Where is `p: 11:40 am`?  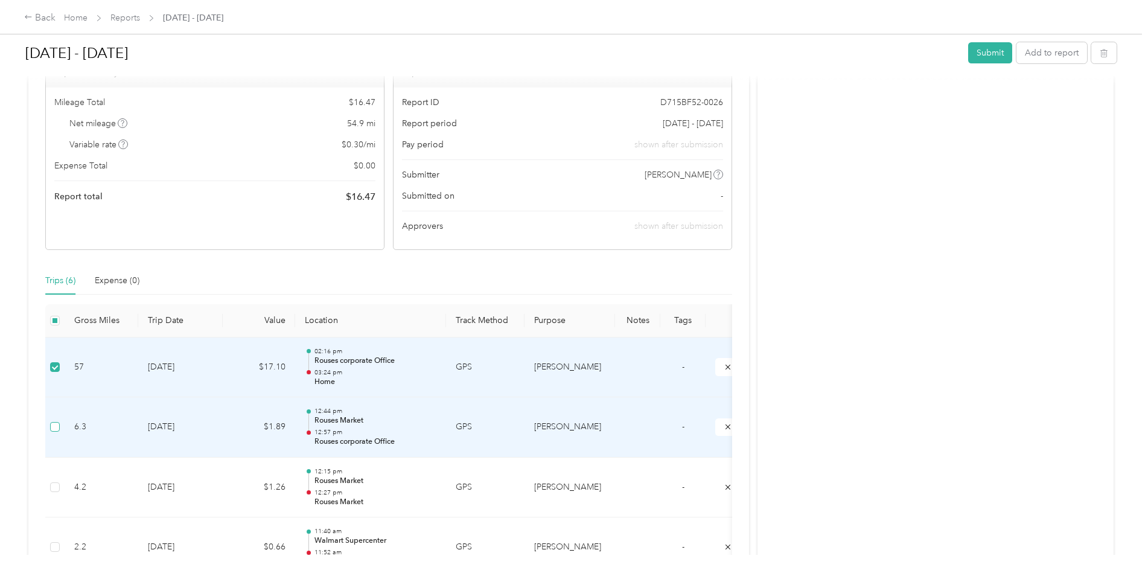
p: 11:40 am is located at coordinates (375, 531).